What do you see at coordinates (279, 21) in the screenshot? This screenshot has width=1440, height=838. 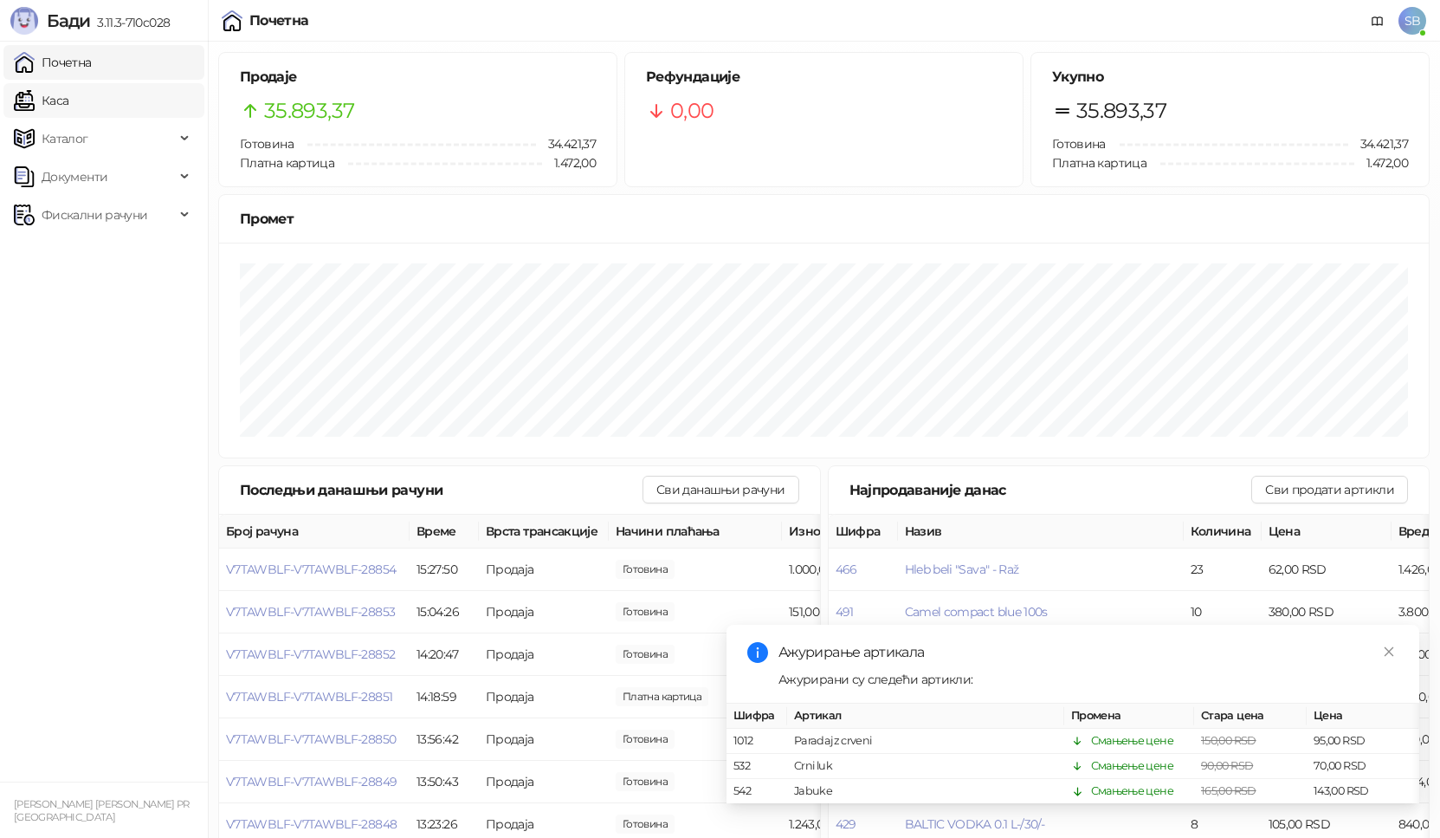 I see `div: Почетна` at bounding box center [279, 21].